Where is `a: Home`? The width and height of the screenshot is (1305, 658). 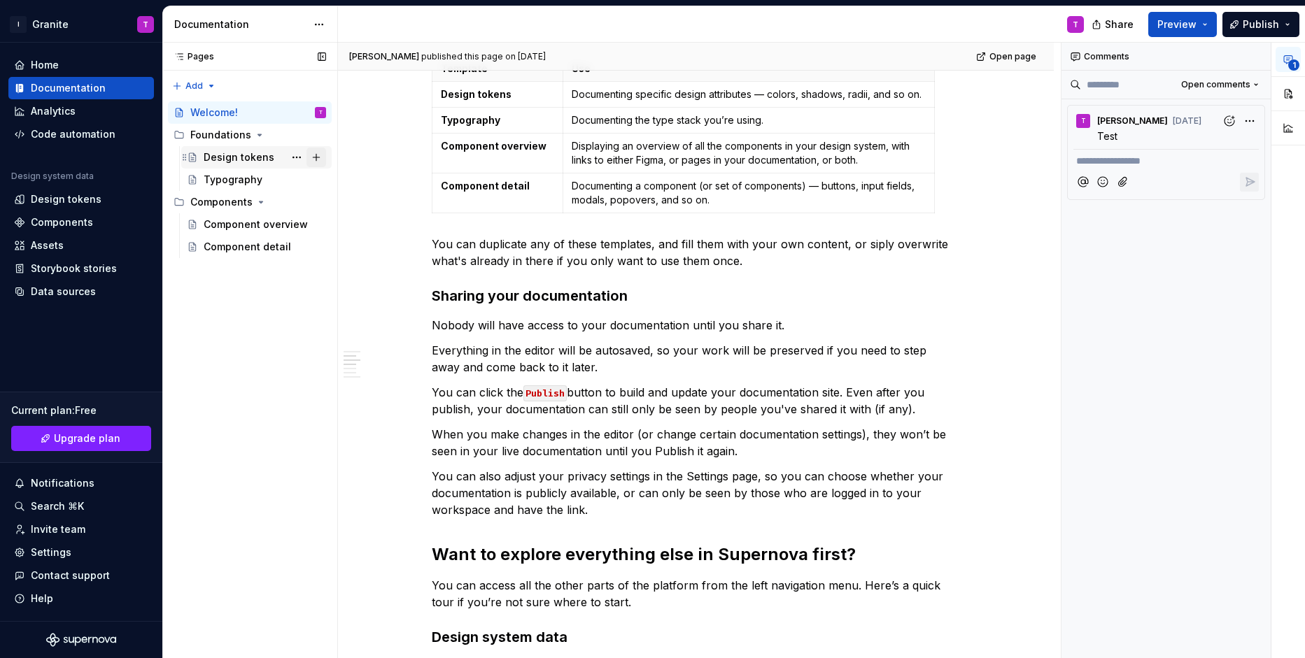 a: Home is located at coordinates (81, 65).